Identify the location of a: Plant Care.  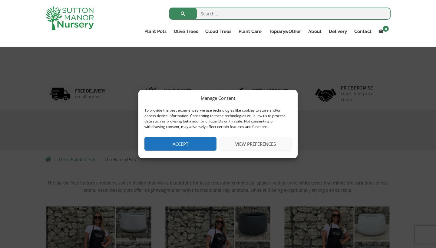
(250, 32).